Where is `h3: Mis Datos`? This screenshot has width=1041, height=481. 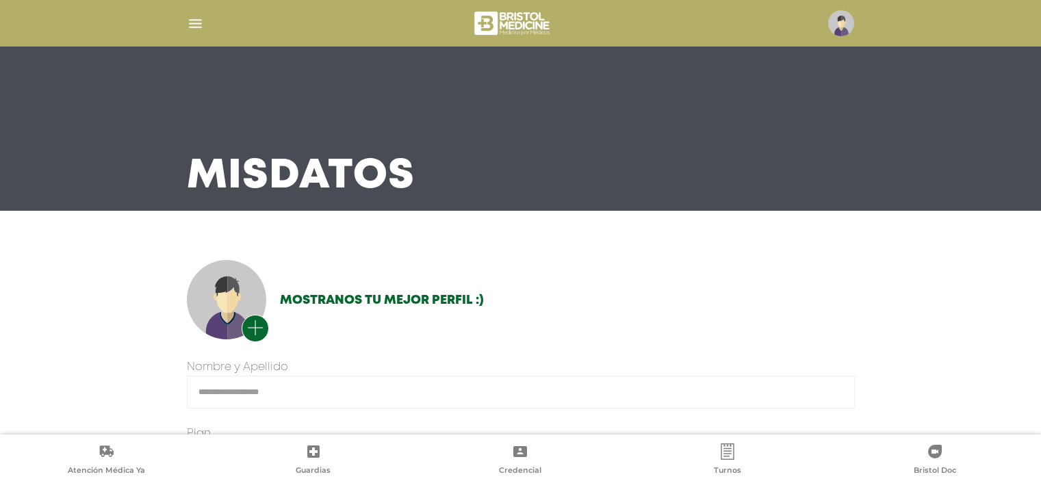
h3: Mis Datos is located at coordinates (300, 177).